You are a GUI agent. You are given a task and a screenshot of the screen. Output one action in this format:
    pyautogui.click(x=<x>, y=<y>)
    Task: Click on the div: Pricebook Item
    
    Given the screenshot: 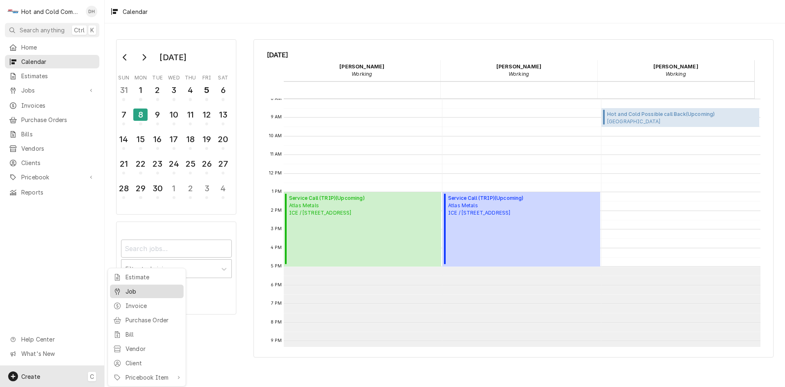 What is the action you would take?
    pyautogui.click(x=149, y=377)
    